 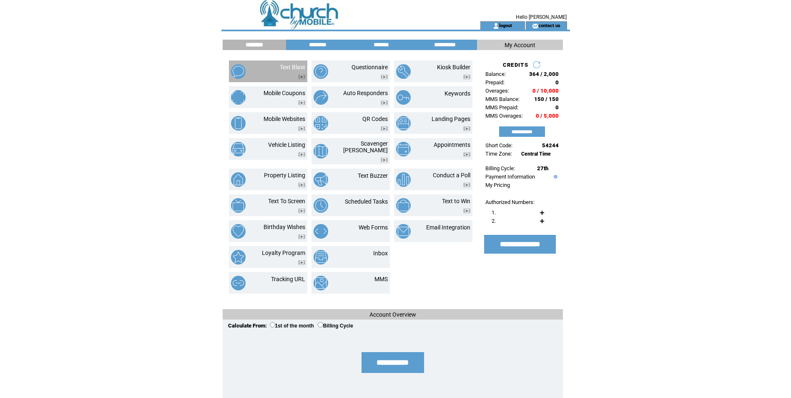 I want to click on span: MMS Balance:, so click(x=503, y=99).